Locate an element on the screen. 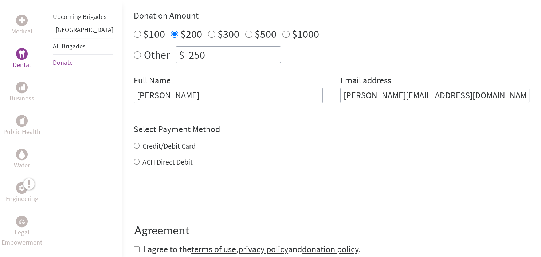 The image size is (541, 257). img: Water is located at coordinates (22, 154).